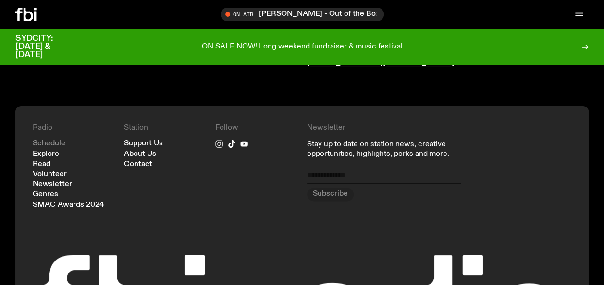 Image resolution: width=604 pixels, height=285 pixels. Describe the element at coordinates (143, 144) in the screenshot. I see `a: Support Us` at that location.